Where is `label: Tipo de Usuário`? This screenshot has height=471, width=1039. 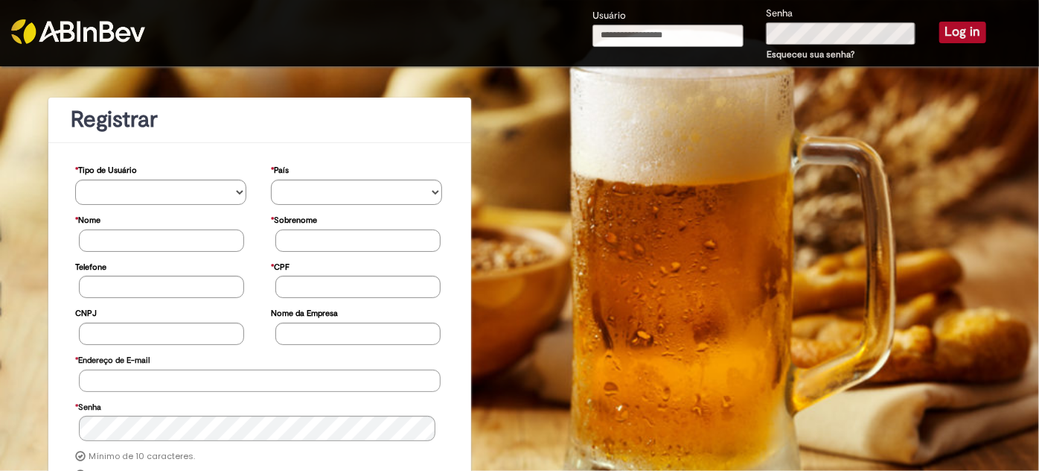
label: Tipo de Usuário is located at coordinates (106, 168).